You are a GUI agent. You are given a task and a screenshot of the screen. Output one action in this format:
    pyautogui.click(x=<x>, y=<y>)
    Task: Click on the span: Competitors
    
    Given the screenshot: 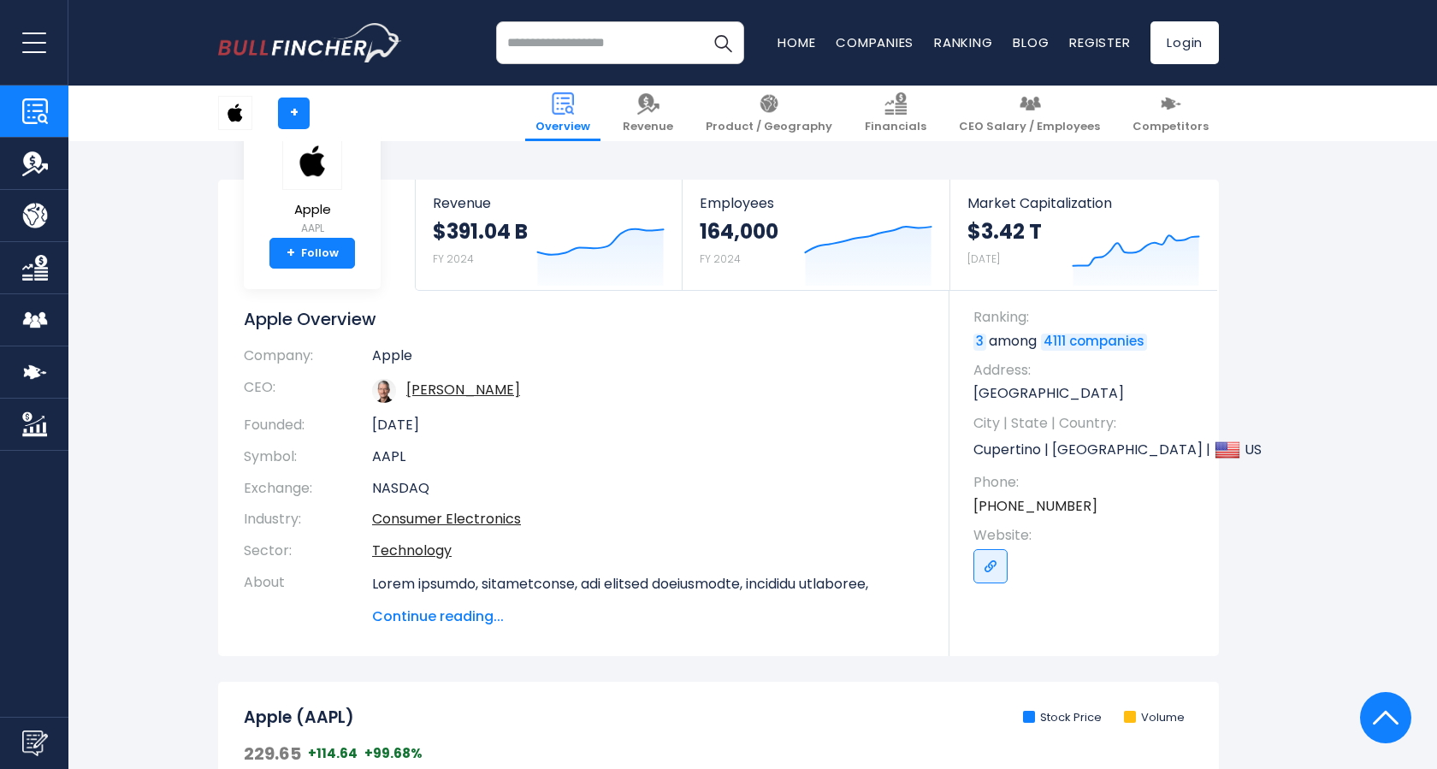 What is the action you would take?
    pyautogui.click(x=1170, y=127)
    